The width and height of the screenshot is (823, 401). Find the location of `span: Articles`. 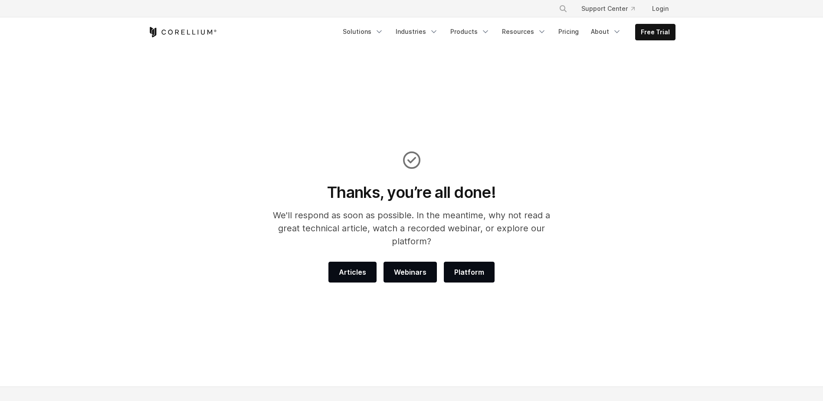

span: Articles is located at coordinates (352, 272).